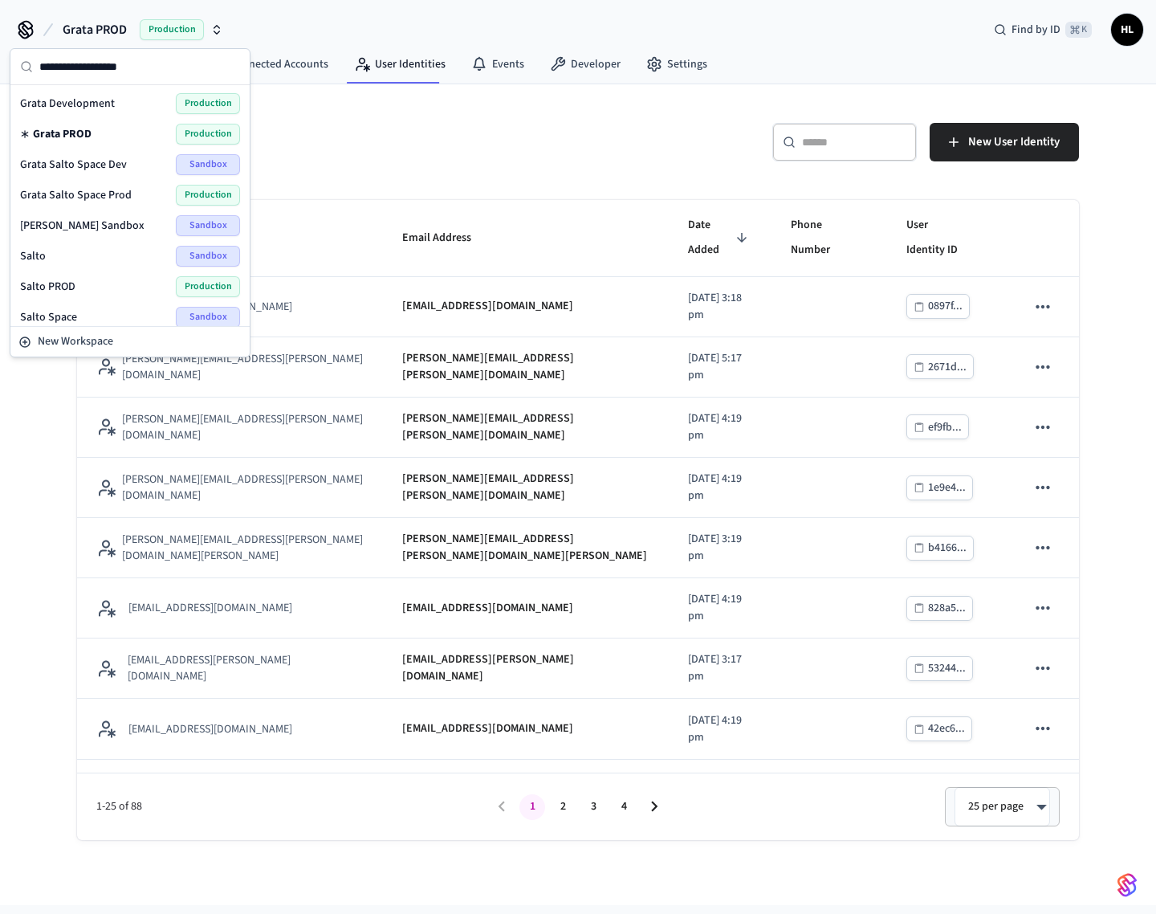 The width and height of the screenshot is (1156, 914). Describe the element at coordinates (1127, 30) in the screenshot. I see `span: HL` at that location.